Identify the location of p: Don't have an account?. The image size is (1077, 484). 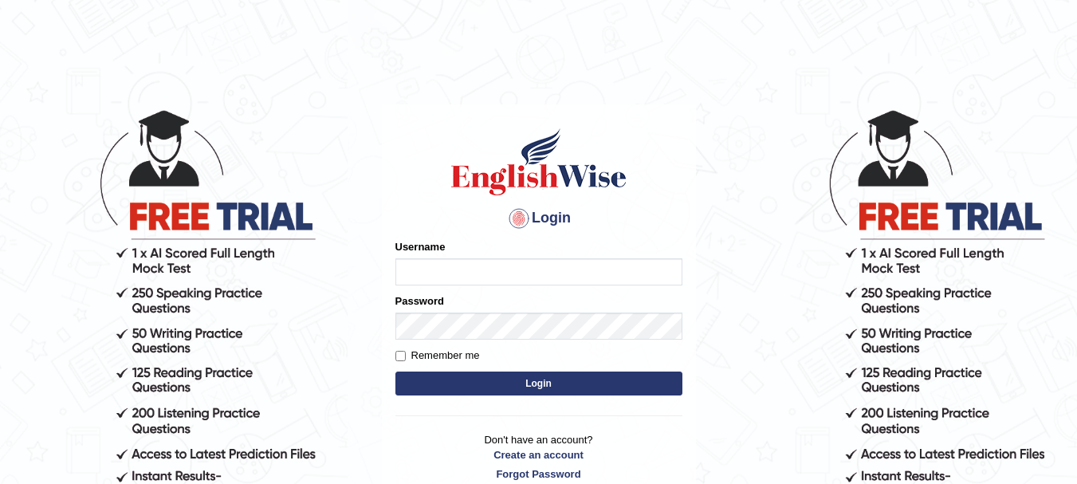
(539, 457).